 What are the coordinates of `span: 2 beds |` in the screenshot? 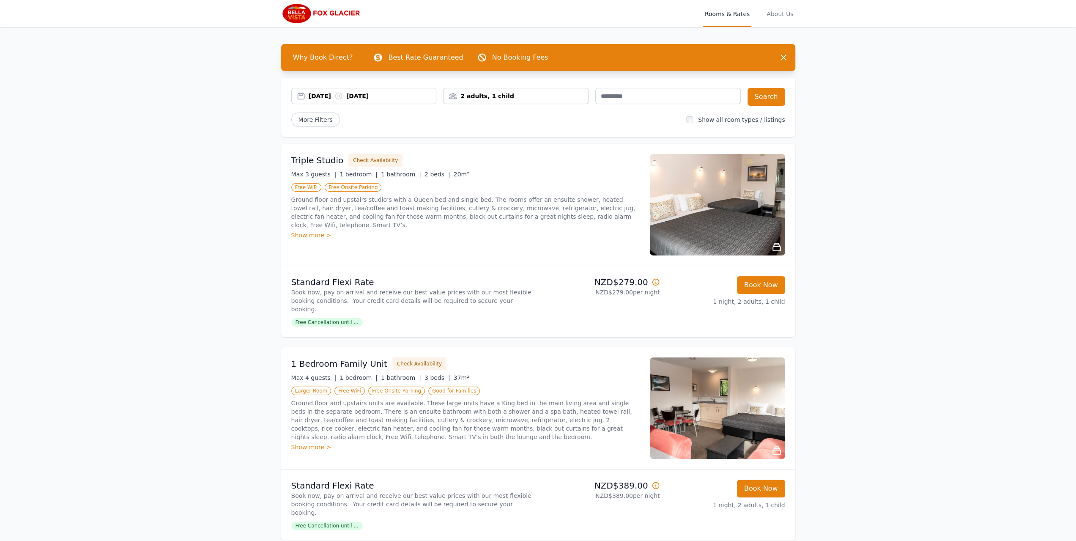 It's located at (437, 174).